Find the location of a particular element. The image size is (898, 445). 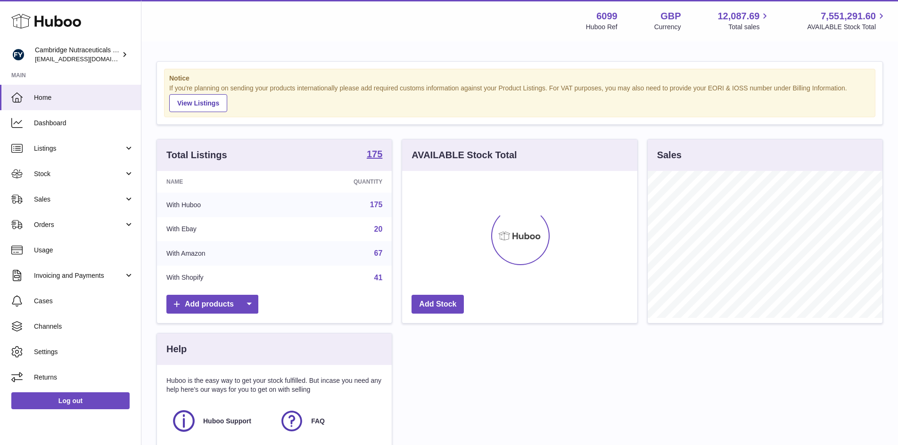

strong: GBP is located at coordinates (670, 16).